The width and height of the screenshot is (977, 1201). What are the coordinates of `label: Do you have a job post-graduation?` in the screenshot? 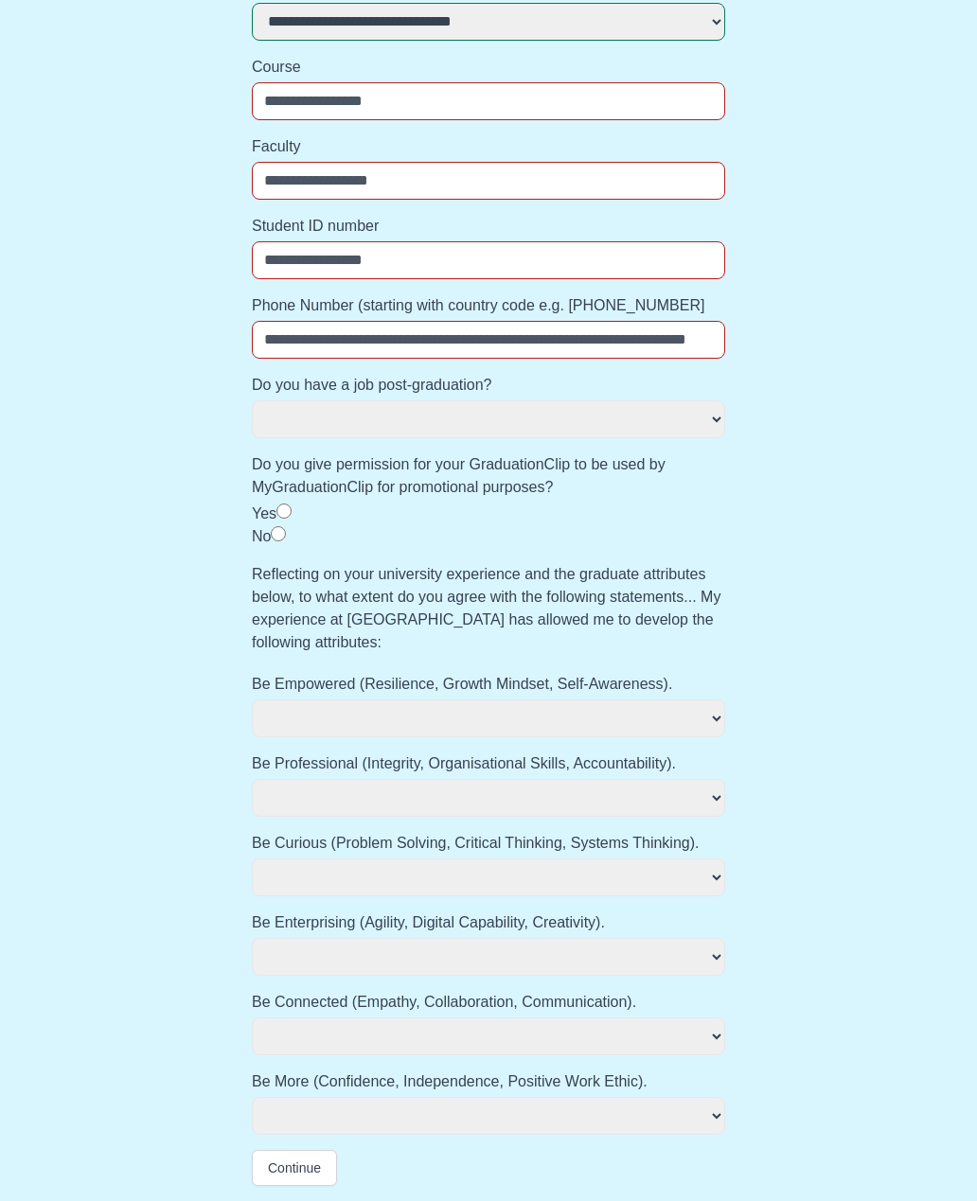 It's located at (489, 385).